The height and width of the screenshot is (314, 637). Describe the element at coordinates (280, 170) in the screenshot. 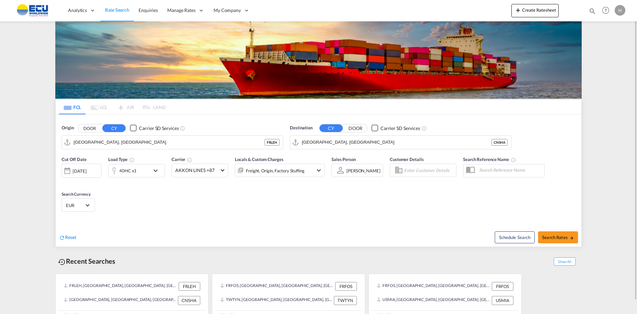

I see `div: Freight Origin Factory Stuffingicon-chevron-down` at that location.